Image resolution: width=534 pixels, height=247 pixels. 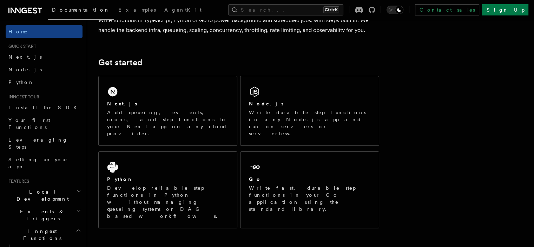 What do you see at coordinates (310, 123) in the screenshot?
I see `p: Write durable step functions in any Node.js app and run on servers or serverless.` at bounding box center [310, 123].